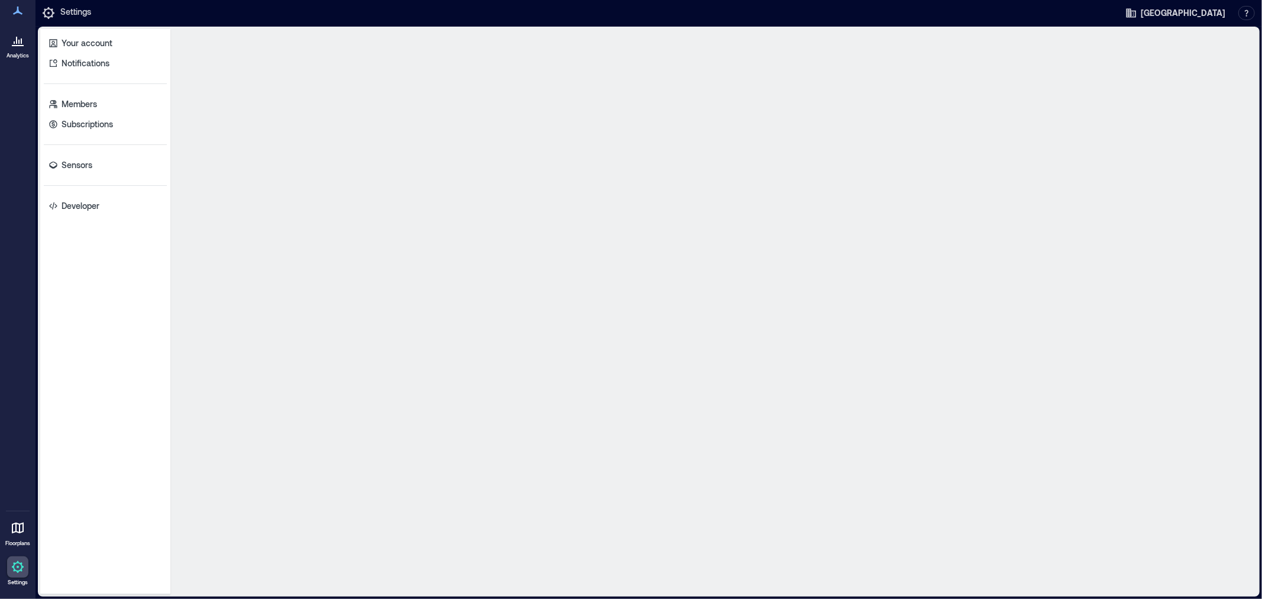 The image size is (1262, 599). I want to click on a: Your account, so click(105, 43).